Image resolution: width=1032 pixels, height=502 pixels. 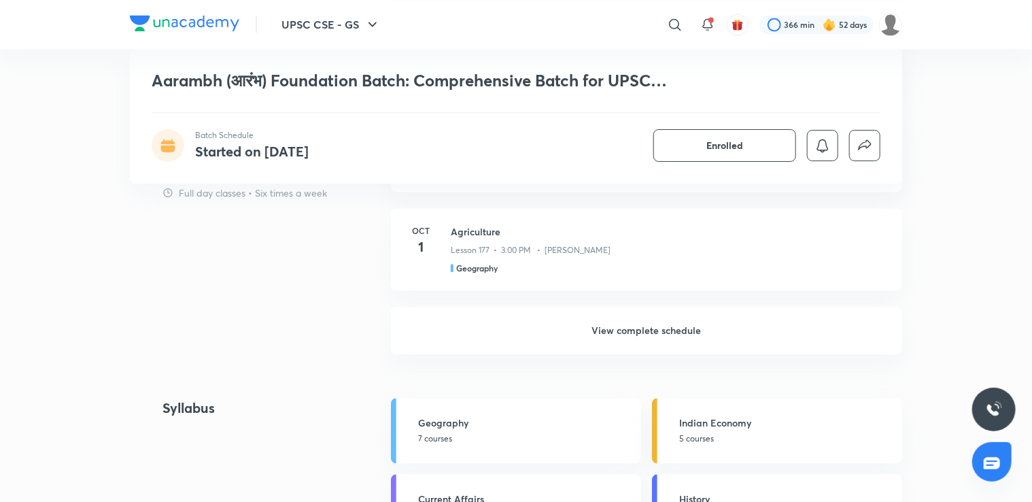 I want to click on img: avatar, so click(x=738, y=24).